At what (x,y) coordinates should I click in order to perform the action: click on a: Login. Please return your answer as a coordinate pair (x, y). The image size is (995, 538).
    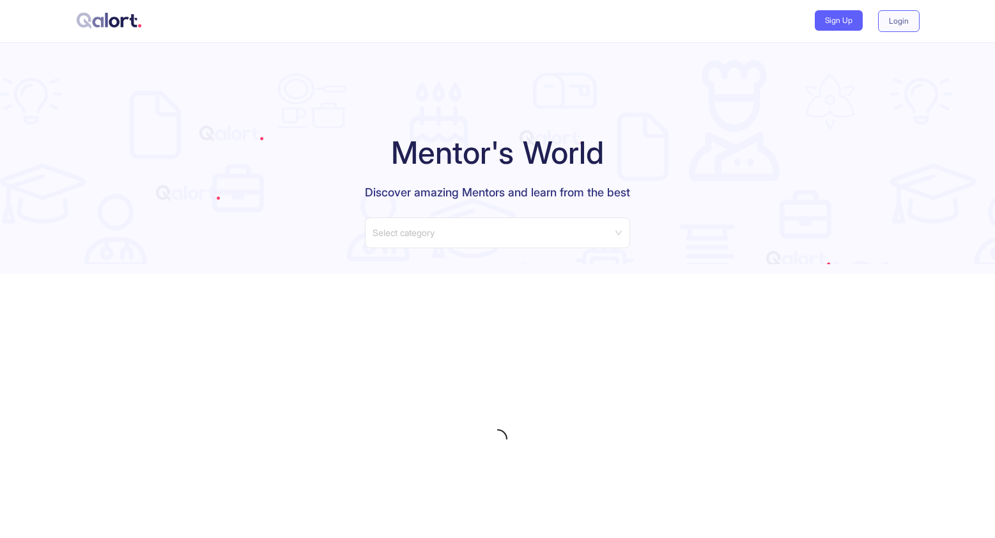
    Looking at the image, I should click on (894, 21).